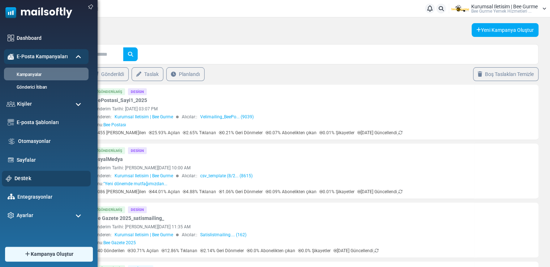 Image resolution: width=550 pixels, height=267 pixels. I want to click on em: BEE GURME YEMEK HİZMETLERİ olarak BEE GAZETE 'den merhaba, güncel gelişmeleri sizler için derledik., so click(113, 10).